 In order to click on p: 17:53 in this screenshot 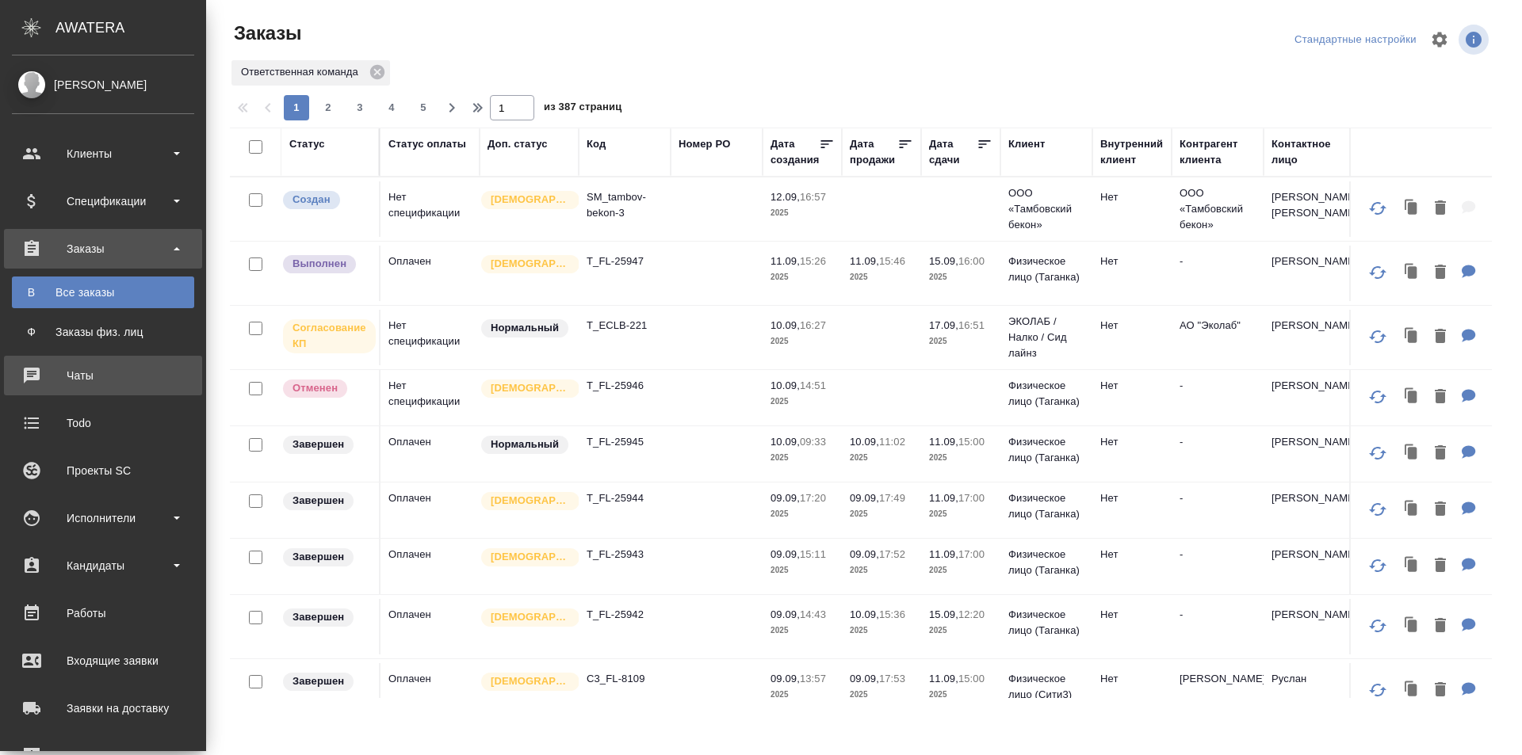, I will do `click(892, 678)`.